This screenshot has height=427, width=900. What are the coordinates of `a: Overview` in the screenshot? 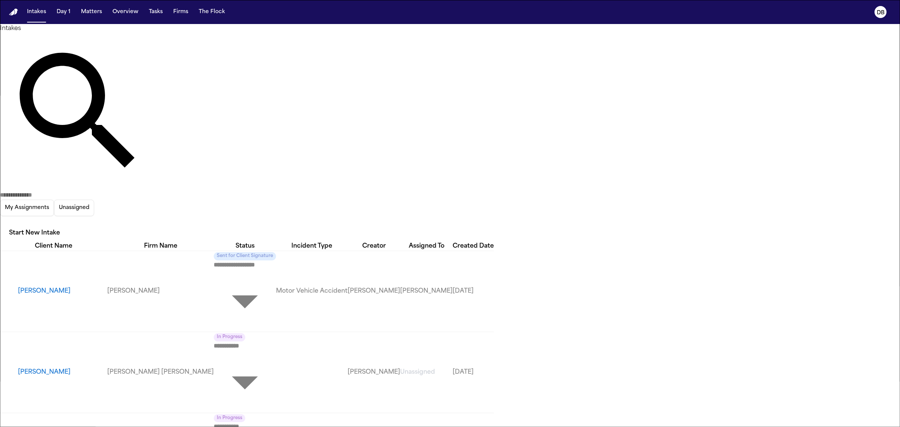 It's located at (125, 12).